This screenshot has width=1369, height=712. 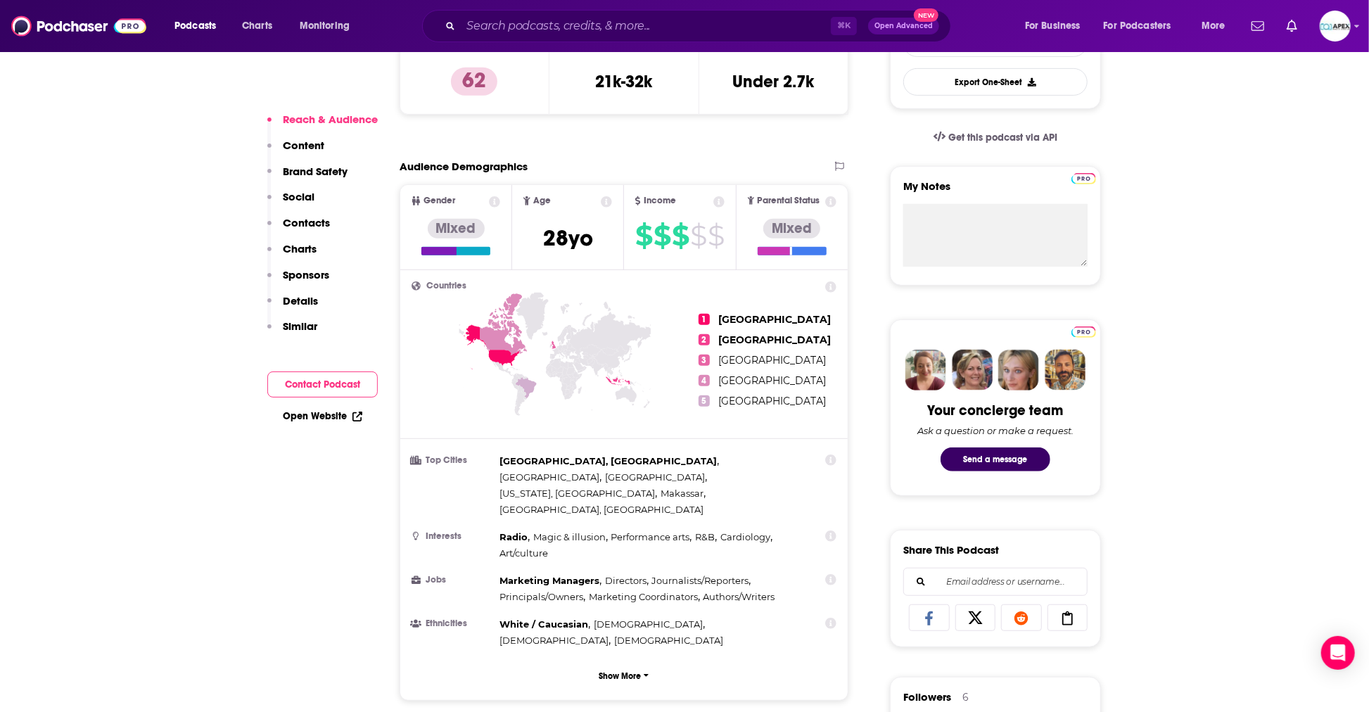 I want to click on span: Cardiology, so click(x=745, y=537).